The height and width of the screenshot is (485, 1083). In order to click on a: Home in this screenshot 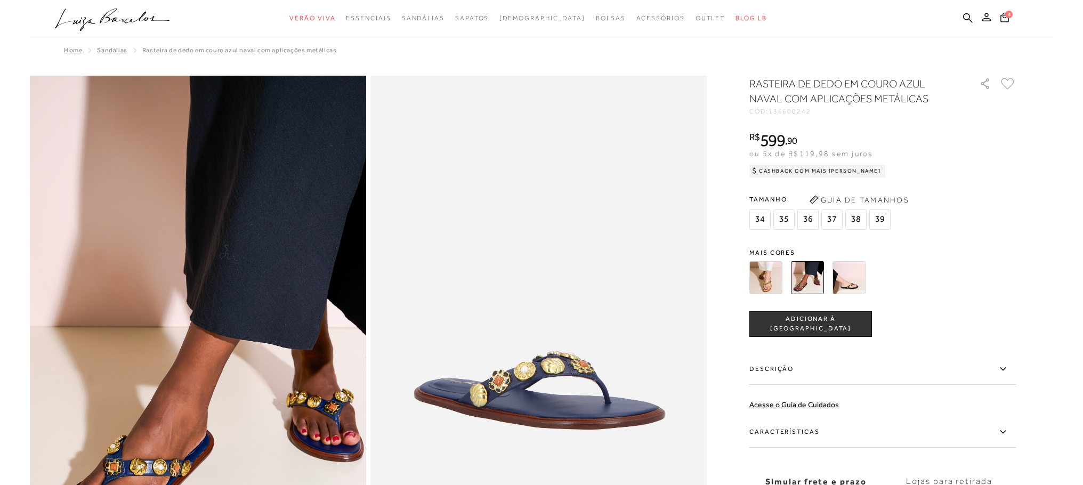, I will do `click(73, 50)`.